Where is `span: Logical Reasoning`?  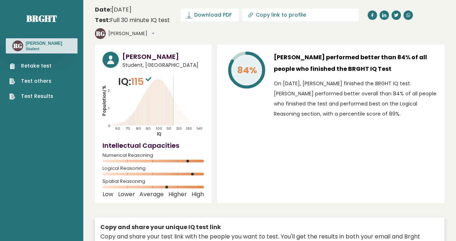
span: Logical Reasoning is located at coordinates (153, 169).